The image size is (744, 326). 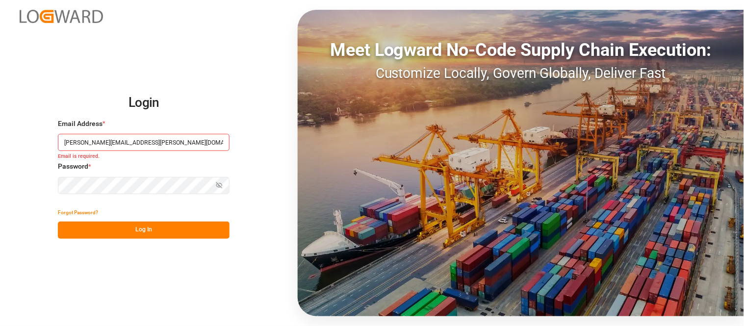 What do you see at coordinates (80, 124) in the screenshot?
I see `span: Email Address` at bounding box center [80, 124].